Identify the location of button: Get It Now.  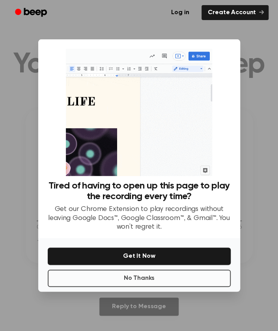
(139, 257).